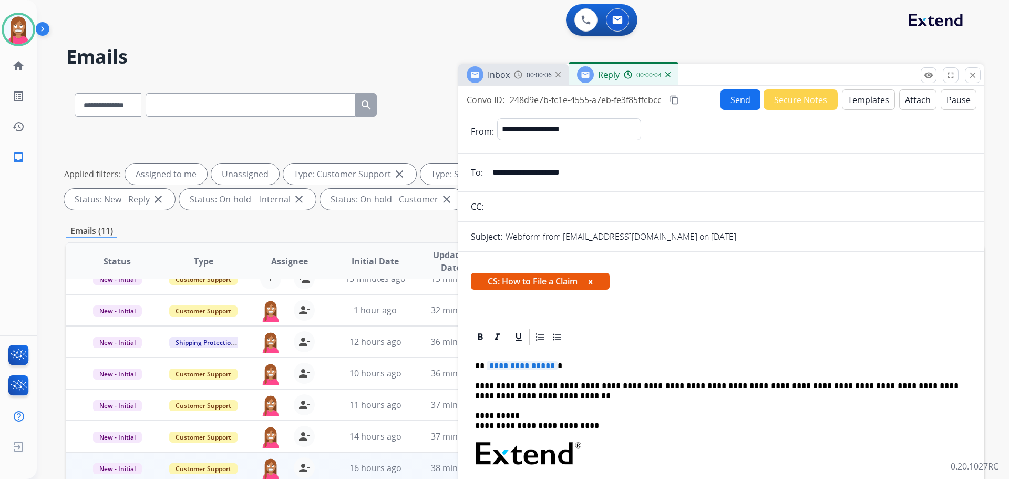 Image resolution: width=1009 pixels, height=479 pixels. What do you see at coordinates (375, 467) in the screenshot?
I see `span: 16 hours ago` at bounding box center [375, 467].